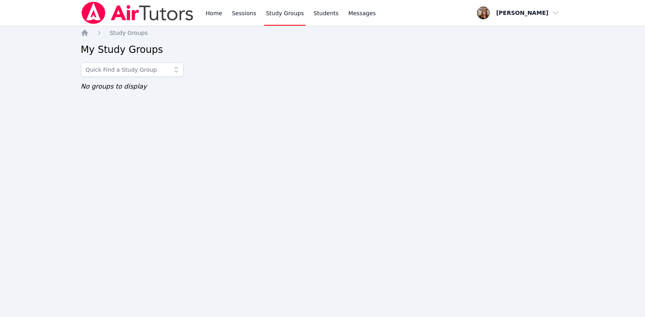 The width and height of the screenshot is (645, 317). What do you see at coordinates (128, 33) in the screenshot?
I see `span: Study Groups` at bounding box center [128, 33].